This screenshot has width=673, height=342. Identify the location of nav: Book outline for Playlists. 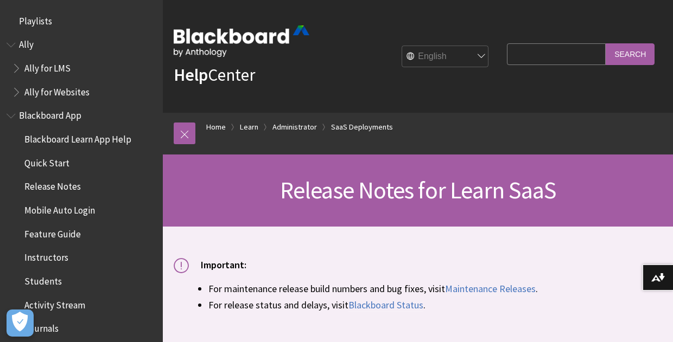
(81, 21).